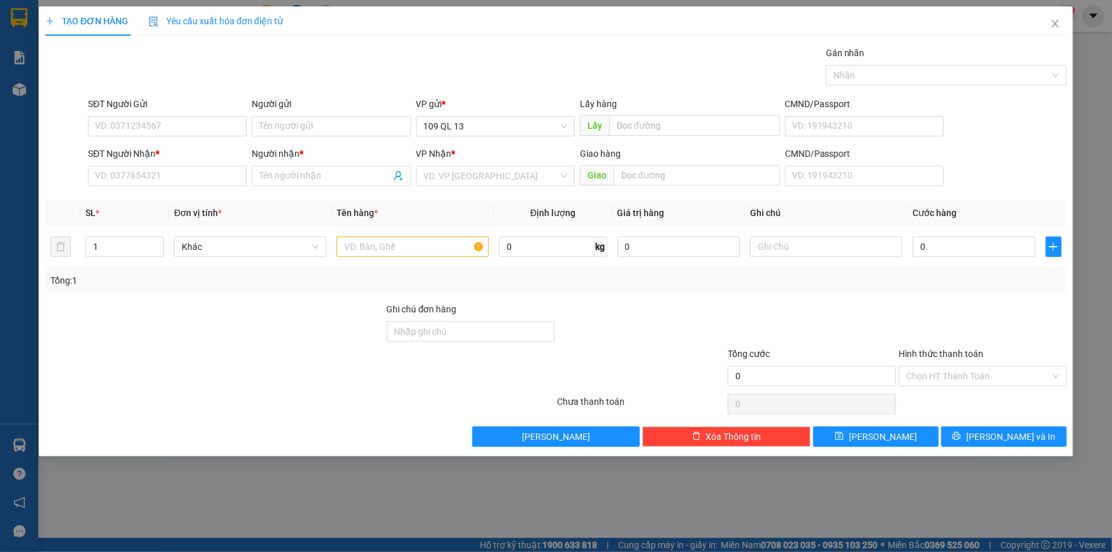  What do you see at coordinates (553, 213) in the screenshot?
I see `span: Định lượng` at bounding box center [553, 213].